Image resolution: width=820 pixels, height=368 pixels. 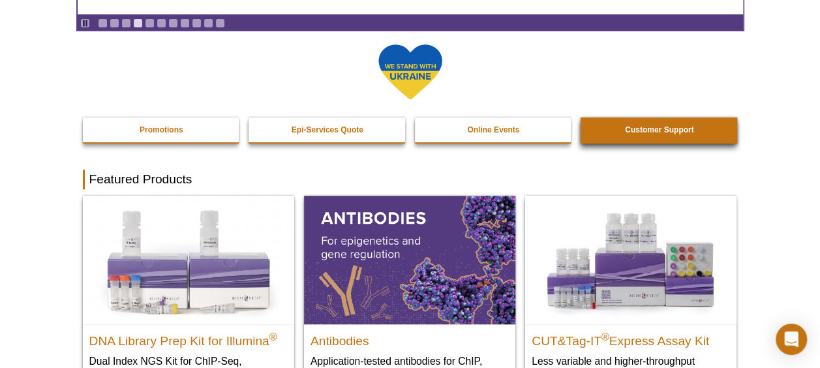 I want to click on a: Customer Support, so click(x=660, y=130).